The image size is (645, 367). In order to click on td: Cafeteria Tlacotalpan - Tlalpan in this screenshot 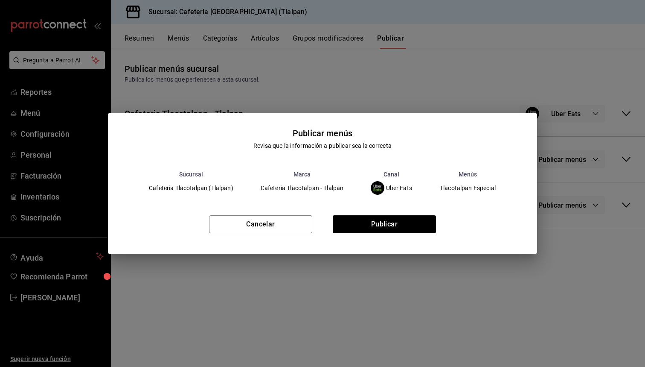, I will do `click(302, 188)`.